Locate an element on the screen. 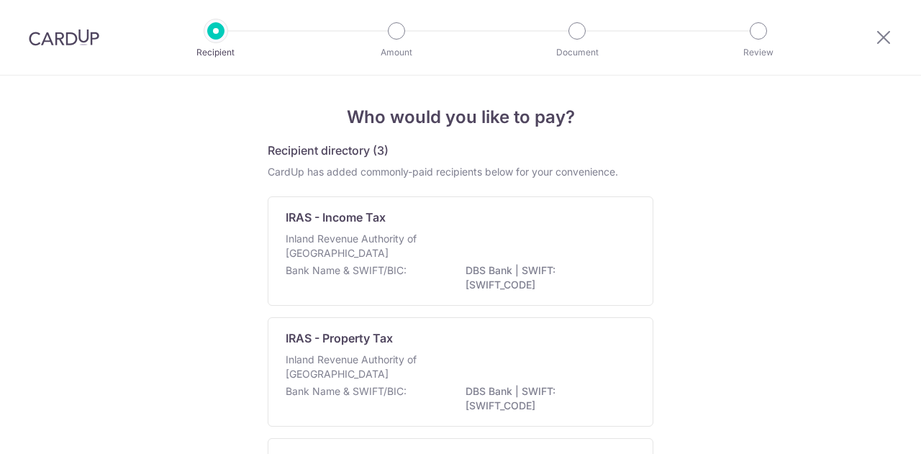 This screenshot has width=921, height=454. p: Amount is located at coordinates (396, 53).